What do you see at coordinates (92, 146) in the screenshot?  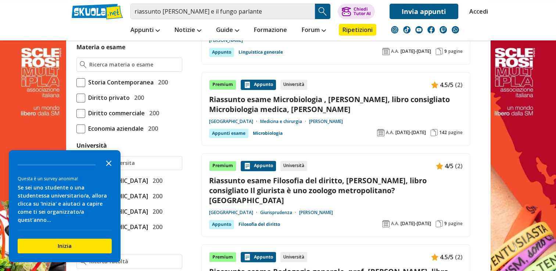 I see `label: Università` at bounding box center [92, 146].